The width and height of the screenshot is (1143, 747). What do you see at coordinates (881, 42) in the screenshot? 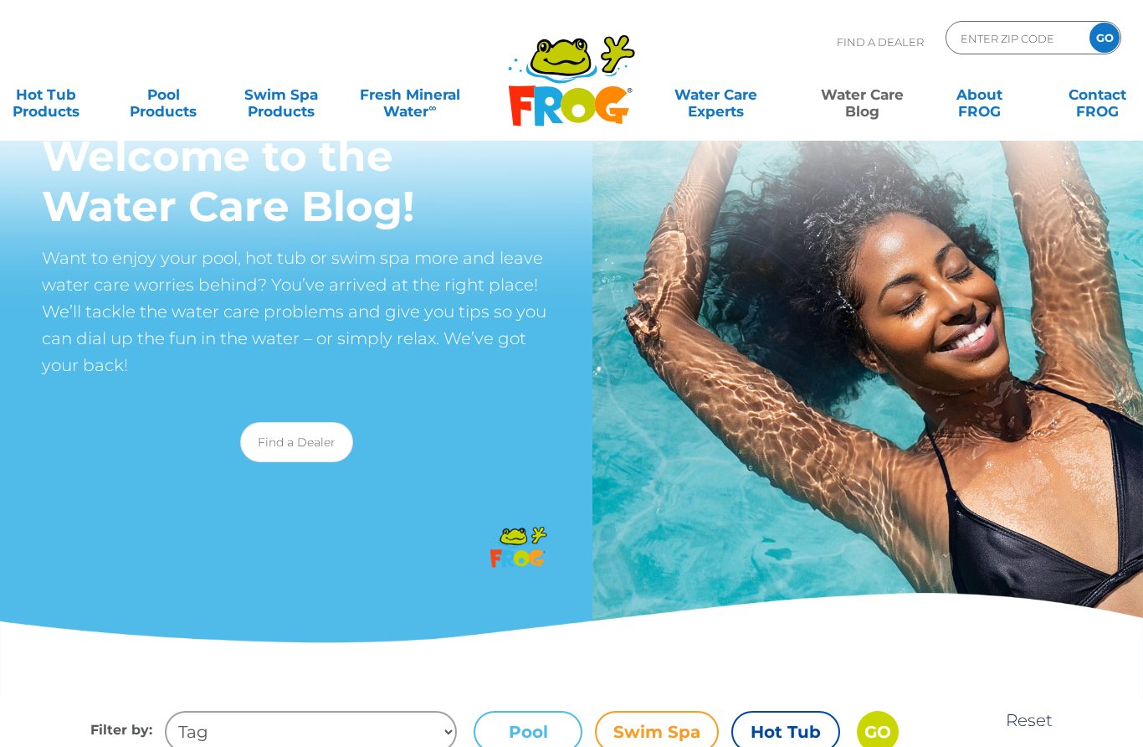
I see `p: Find A Dealer` at bounding box center [881, 42].